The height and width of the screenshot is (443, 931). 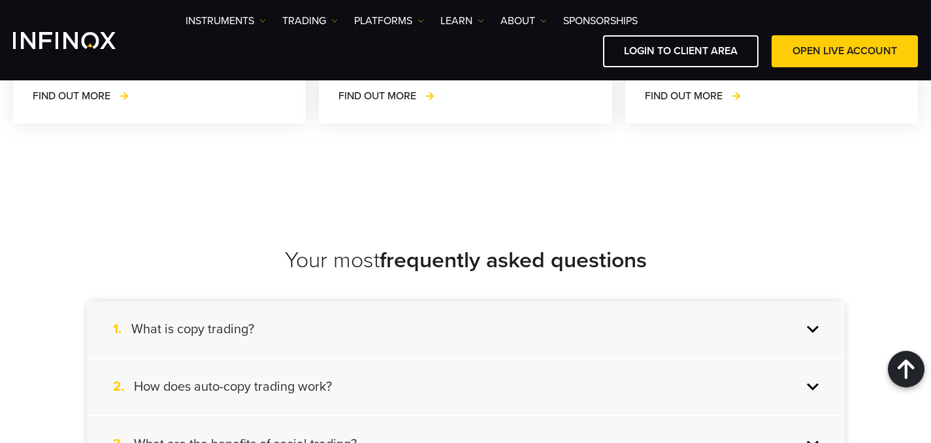 I want to click on a: ABOUT, so click(x=523, y=21).